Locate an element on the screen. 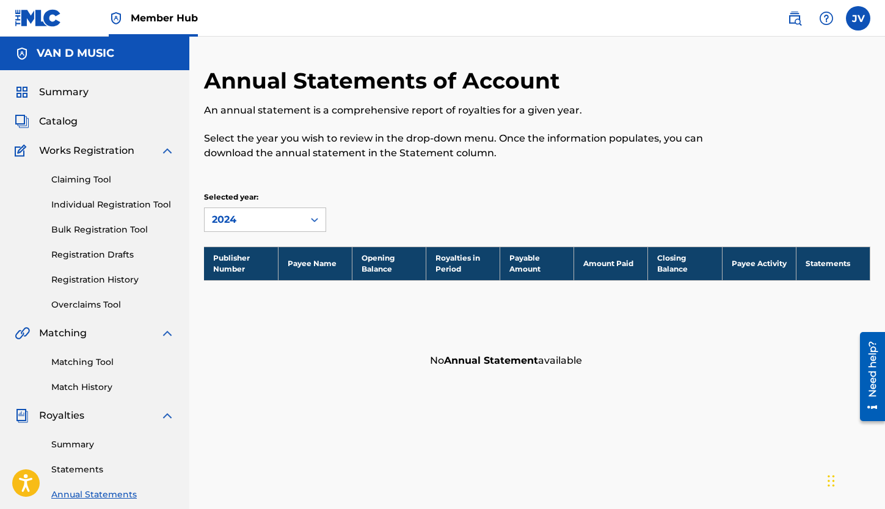 This screenshot has width=885, height=509. div: 2024 is located at coordinates (254, 220).